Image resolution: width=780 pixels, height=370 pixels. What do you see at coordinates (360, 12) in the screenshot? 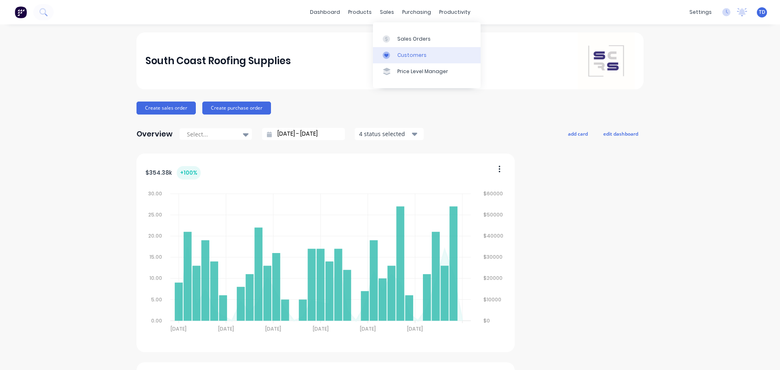
I see `div: products` at bounding box center [360, 12].